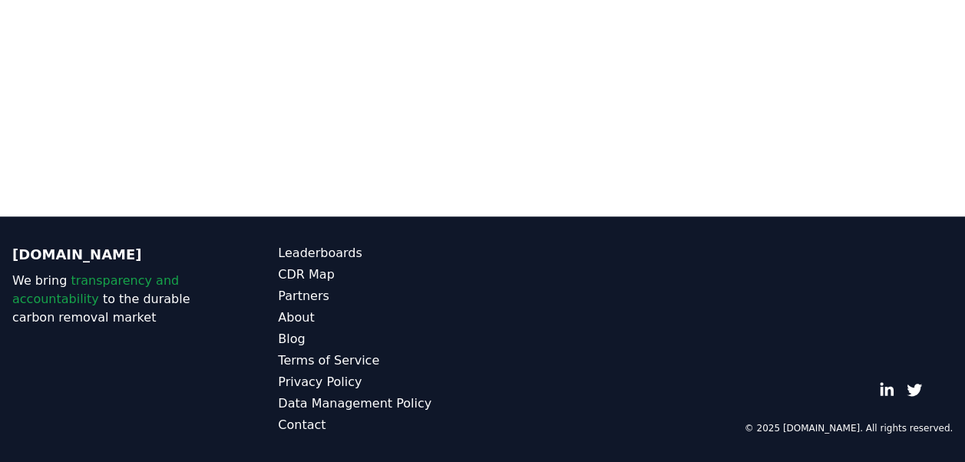 This screenshot has width=965, height=462. I want to click on span: transparency and accountability, so click(95, 290).